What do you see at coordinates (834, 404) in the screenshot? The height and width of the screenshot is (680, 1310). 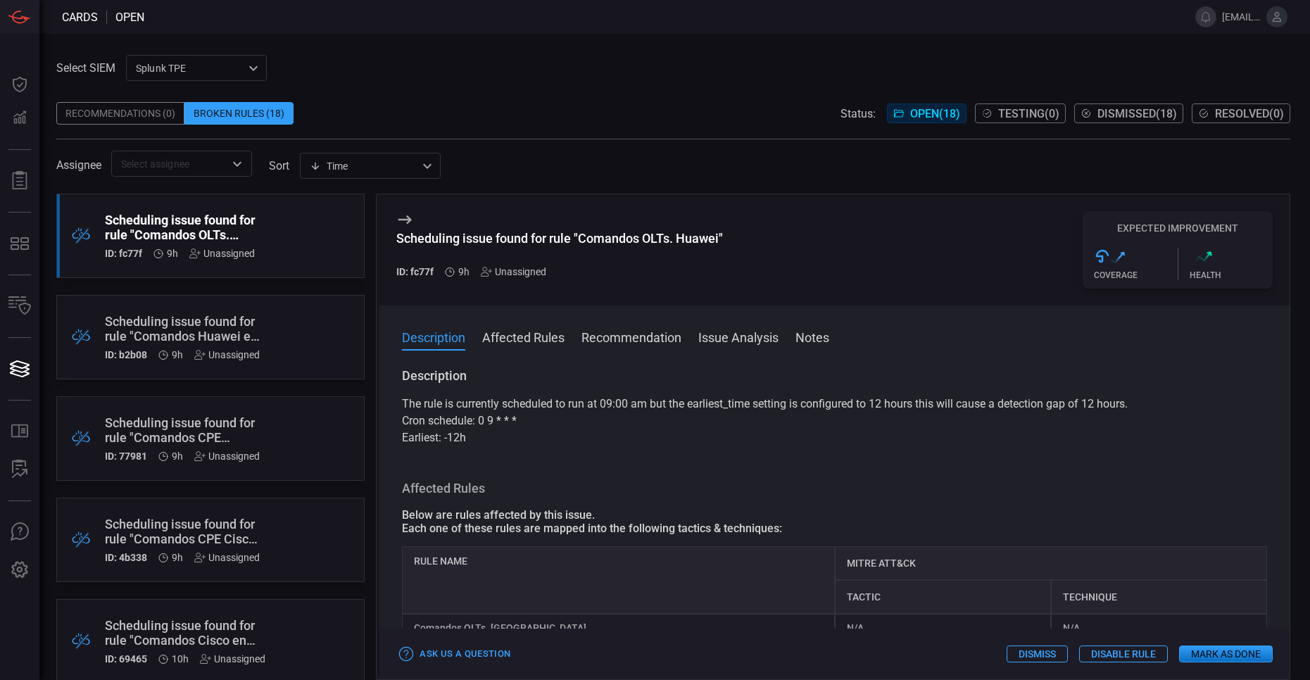 I see `p: The rule is currently scheduled to run at 09:00 am but the earliest_time setting is configured to...` at bounding box center [834, 404].